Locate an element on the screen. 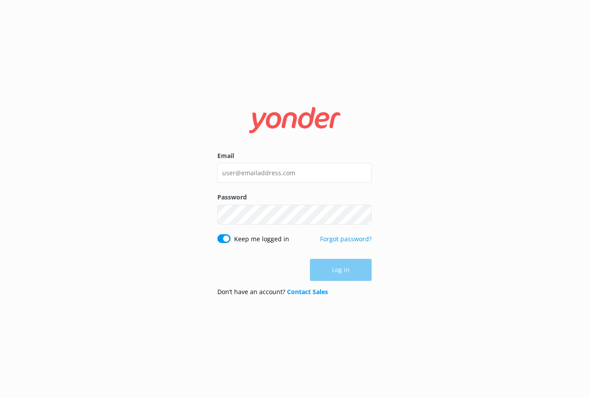 This screenshot has height=398, width=589. p: Don’t have an account? is located at coordinates (272, 292).